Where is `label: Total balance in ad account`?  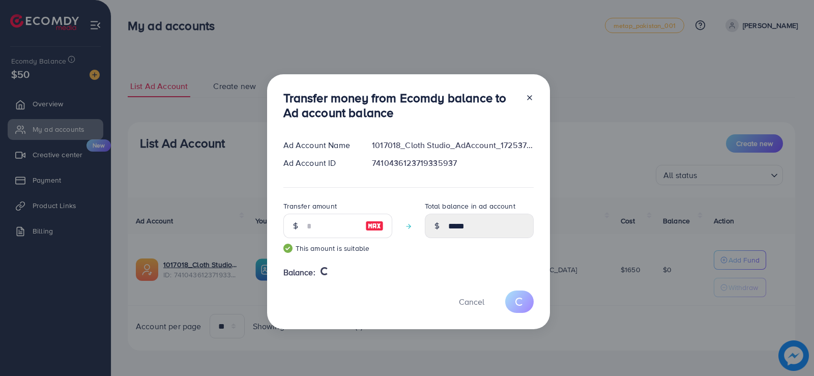
label: Total balance in ad account is located at coordinates (470, 206).